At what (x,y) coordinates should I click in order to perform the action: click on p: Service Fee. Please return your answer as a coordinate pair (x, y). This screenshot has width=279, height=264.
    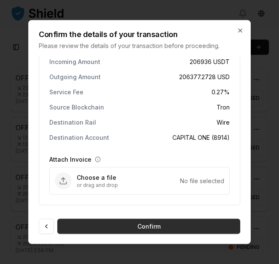
    Looking at the image, I should click on (66, 92).